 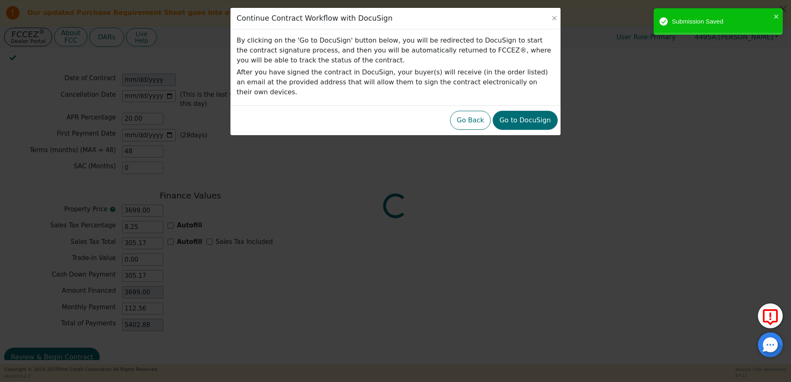 What do you see at coordinates (395, 82) in the screenshot?
I see `p: After you have signed the contract in DocuSign, your buyer(s) will receive (in the order listed) ...` at bounding box center [395, 82].